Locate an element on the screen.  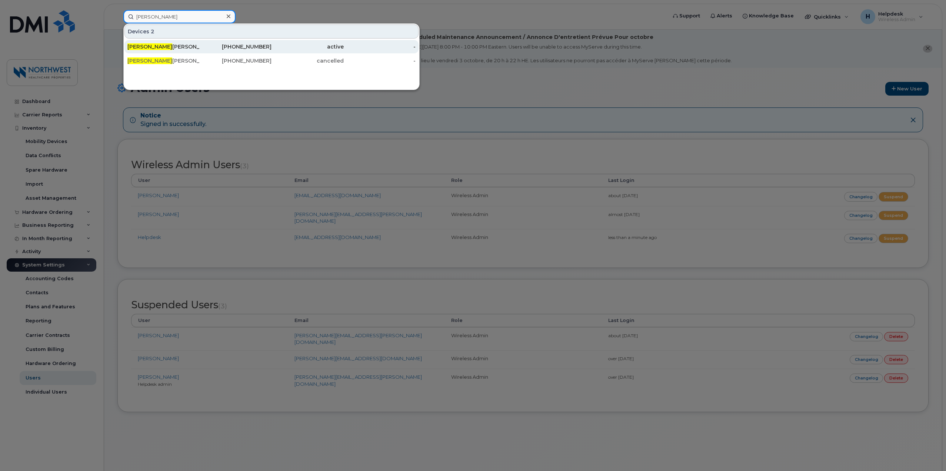
span: 2 is located at coordinates (153, 31).